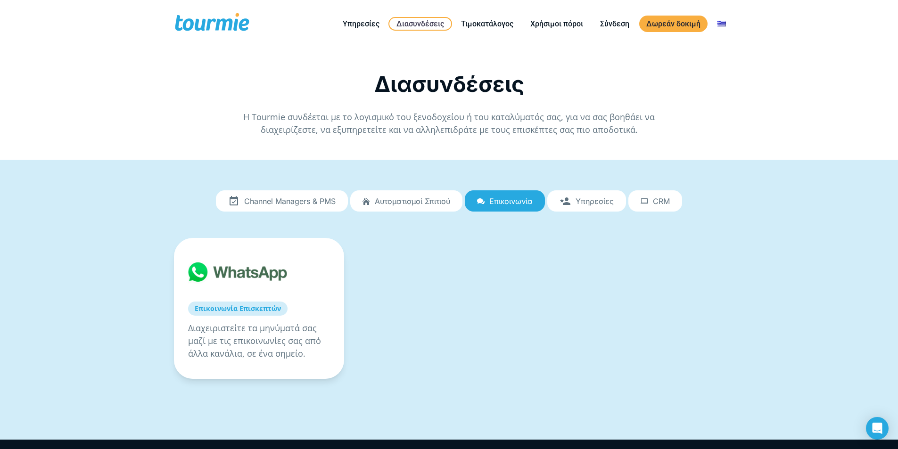  I want to click on span: Αυτοματισμοί Σπιτιού, so click(412, 201).